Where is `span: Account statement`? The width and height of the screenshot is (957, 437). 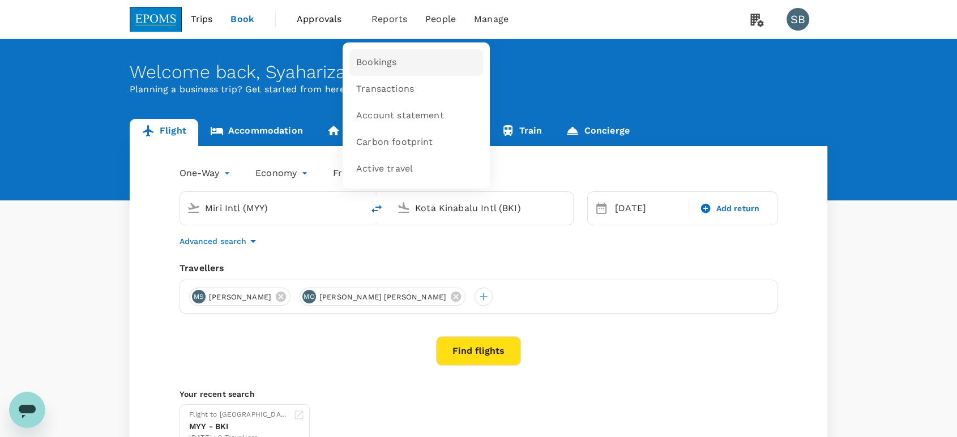 span: Account statement is located at coordinates (400, 116).